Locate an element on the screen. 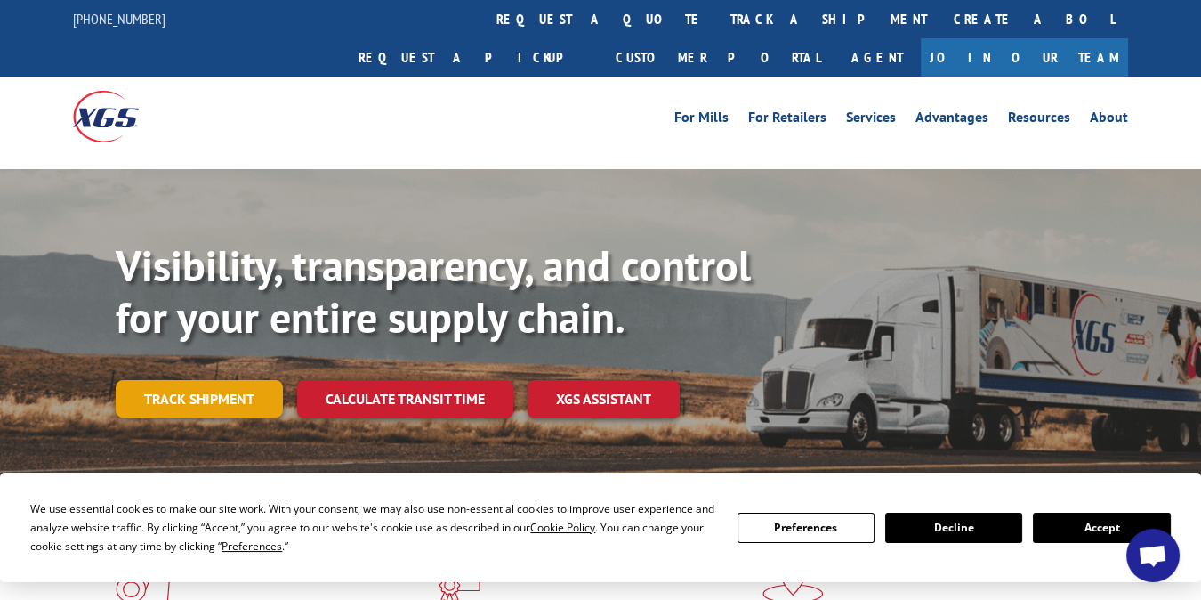  button: Accept is located at coordinates (1102, 528).